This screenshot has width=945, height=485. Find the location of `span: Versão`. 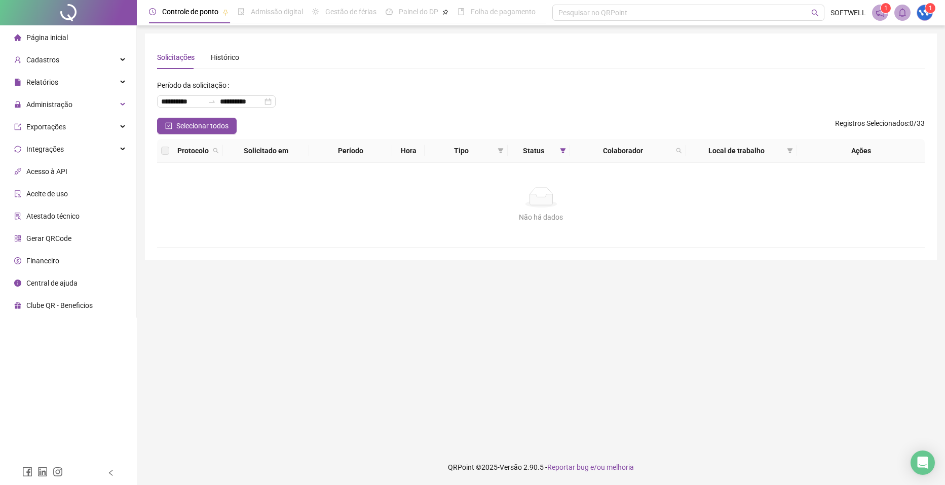

span: Versão is located at coordinates (511, 467).